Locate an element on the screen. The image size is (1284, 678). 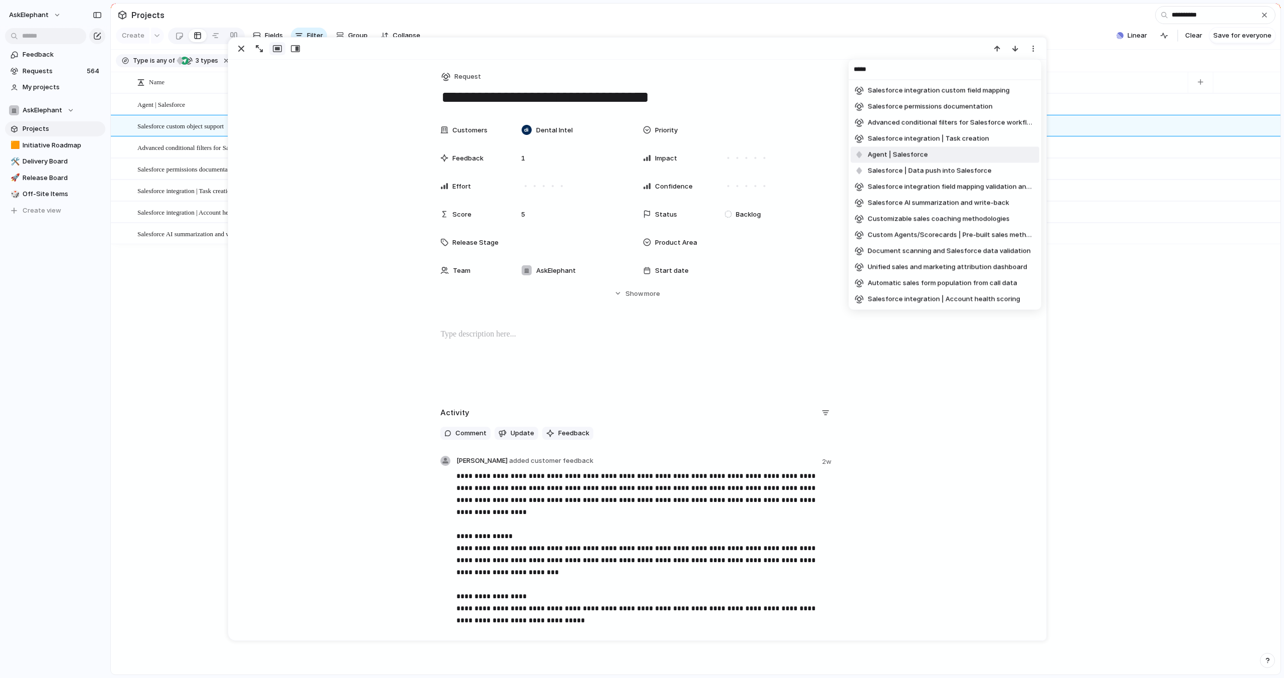
span: Unified sales and marketing attribution dashboard is located at coordinates (947, 267).